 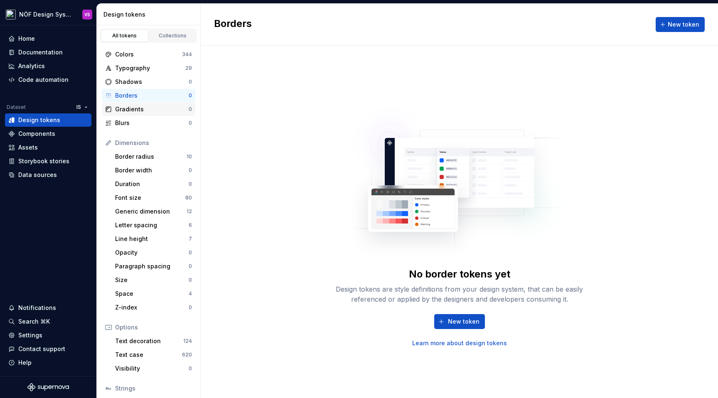 I want to click on a: Learn more about design tokens, so click(x=459, y=343).